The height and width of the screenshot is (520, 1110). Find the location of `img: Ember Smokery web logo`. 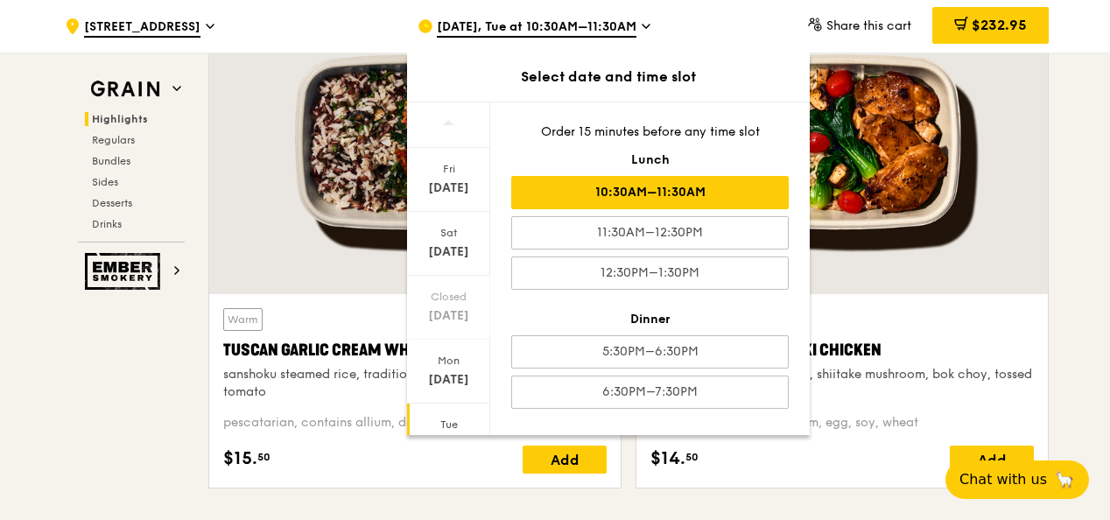

img: Ember Smokery web logo is located at coordinates (125, 271).